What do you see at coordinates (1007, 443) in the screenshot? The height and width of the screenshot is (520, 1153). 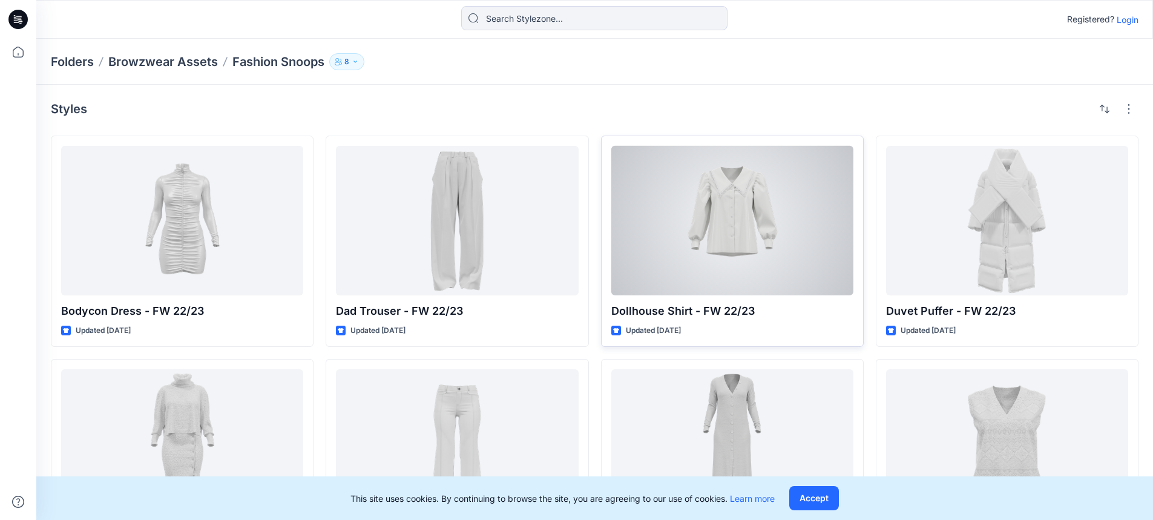 I see `a: Sweater Vest - FW 22/23` at bounding box center [1007, 443].